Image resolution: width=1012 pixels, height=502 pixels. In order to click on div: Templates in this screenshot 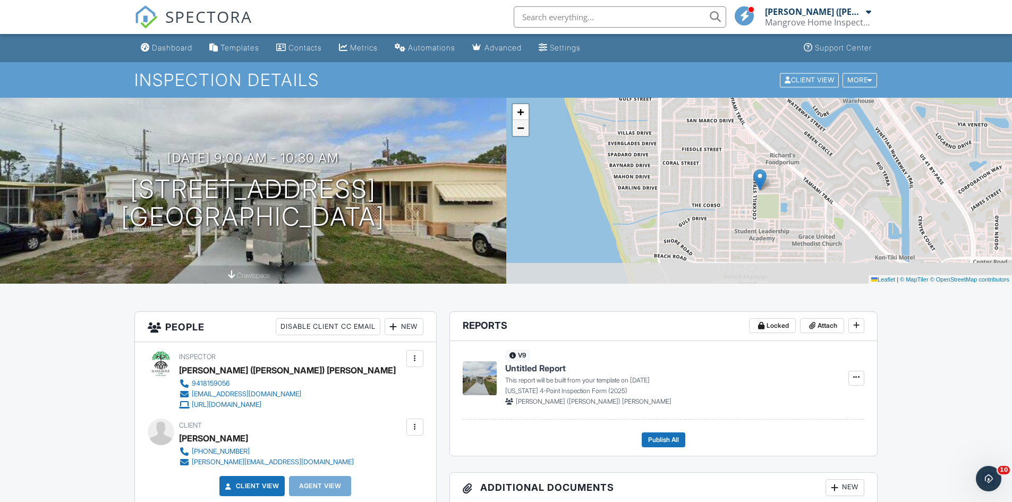, I will do `click(240, 47)`.